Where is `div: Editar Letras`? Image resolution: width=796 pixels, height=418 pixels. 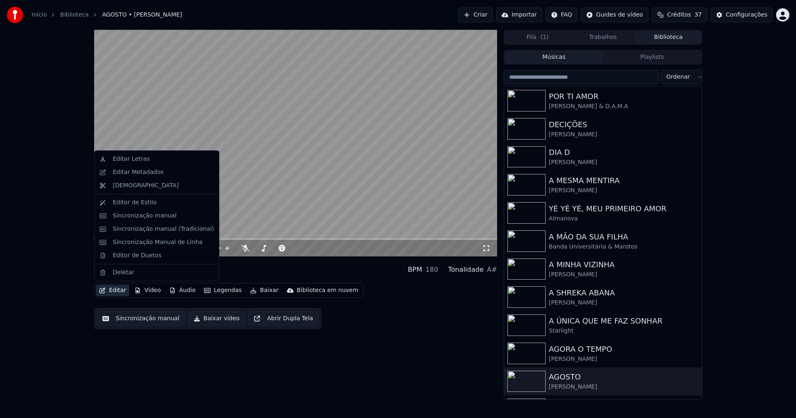
div: Editar Letras is located at coordinates (131, 159).